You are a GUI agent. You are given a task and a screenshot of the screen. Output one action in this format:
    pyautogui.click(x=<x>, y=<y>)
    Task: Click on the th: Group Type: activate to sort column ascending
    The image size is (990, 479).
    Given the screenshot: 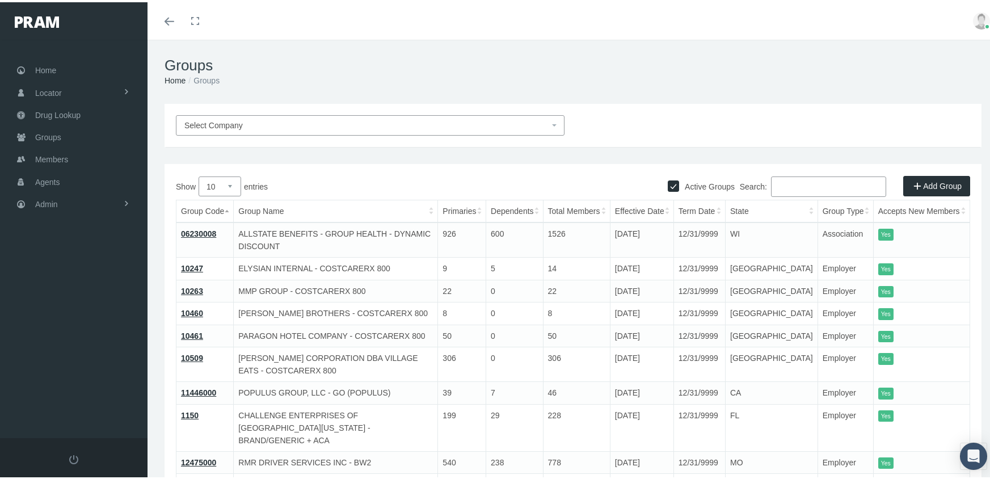 What is the action you would take?
    pyautogui.click(x=845, y=209)
    